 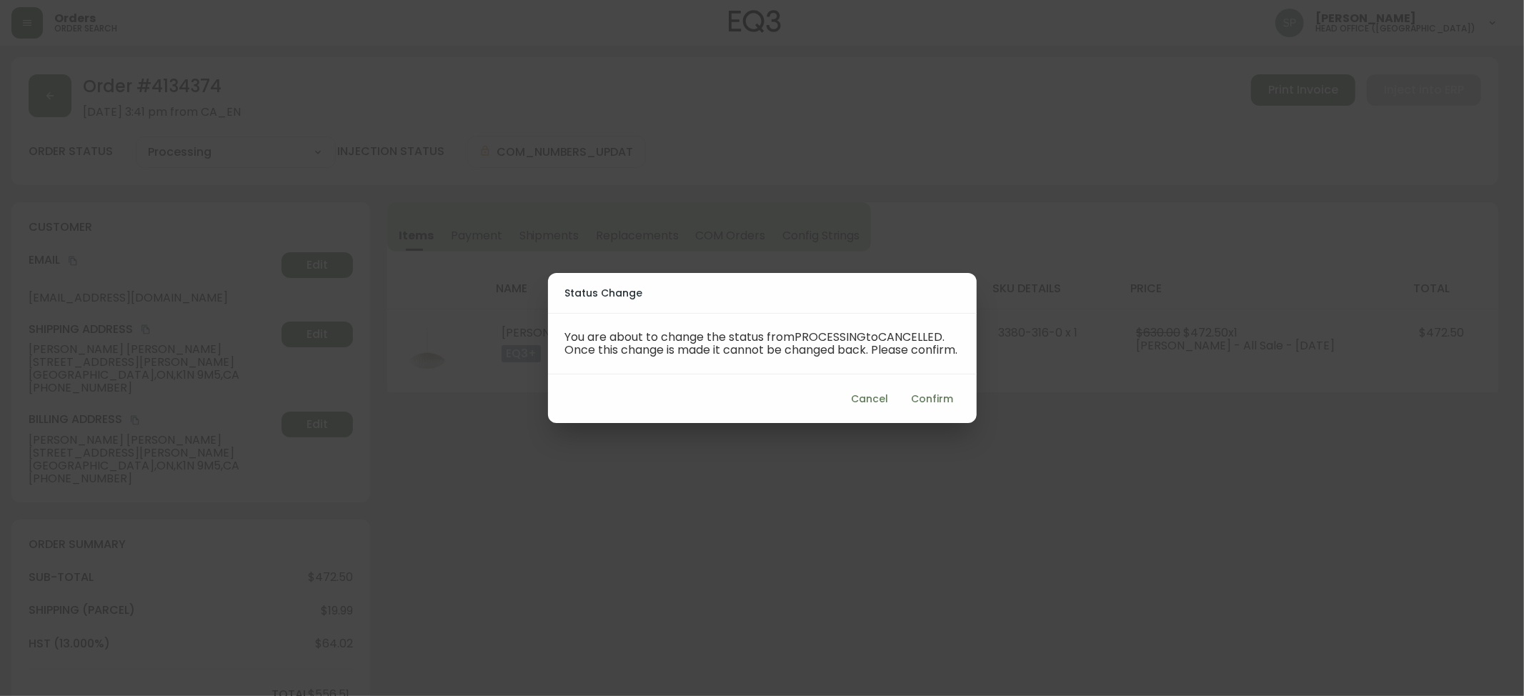 What do you see at coordinates (870, 399) in the screenshot?
I see `span: Cancel` at bounding box center [870, 399].